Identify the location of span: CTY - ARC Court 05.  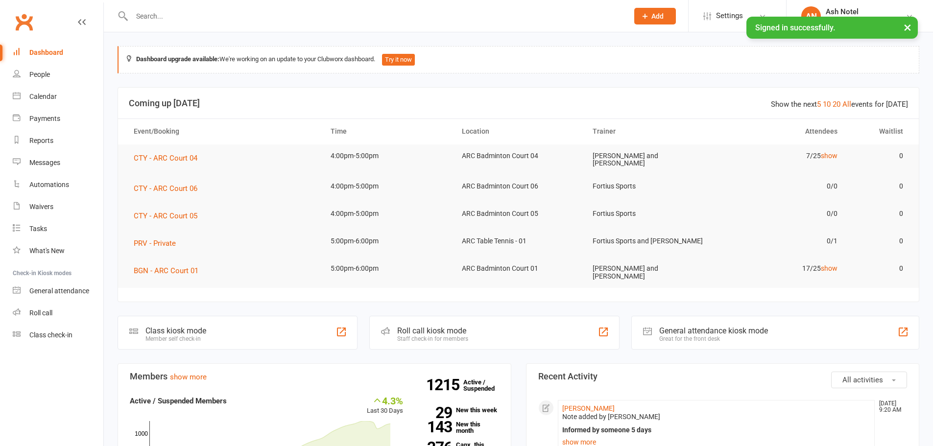
(166, 216).